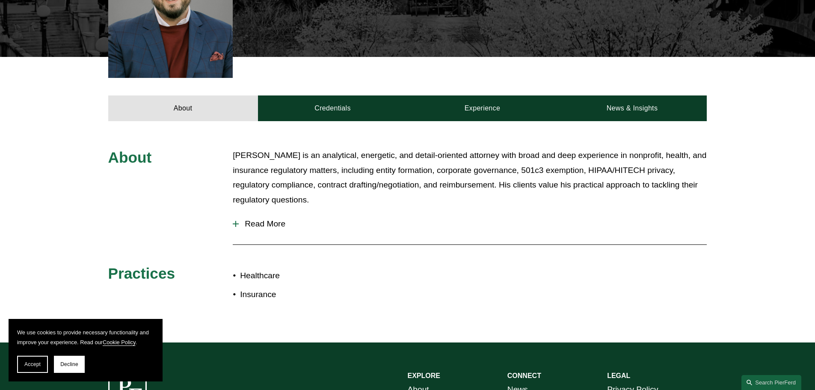  I want to click on strong: CONNECT, so click(524, 375).